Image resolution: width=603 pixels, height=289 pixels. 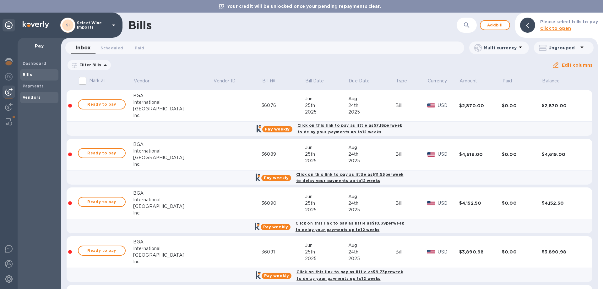 I want to click on h1: Bills, so click(x=140, y=25).